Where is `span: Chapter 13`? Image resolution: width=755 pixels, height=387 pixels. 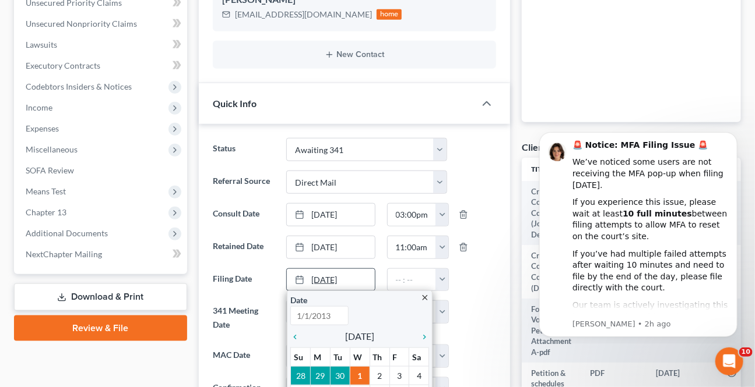
span: Chapter 13 is located at coordinates (46, 212).